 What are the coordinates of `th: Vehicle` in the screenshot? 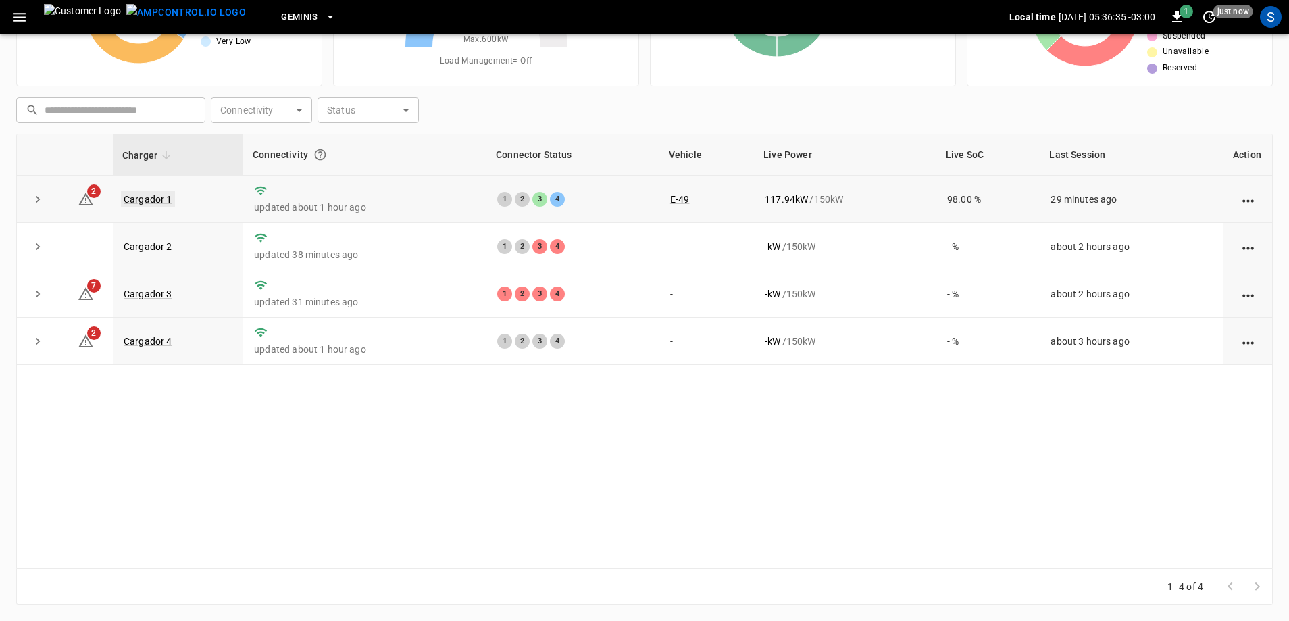 It's located at (707, 155).